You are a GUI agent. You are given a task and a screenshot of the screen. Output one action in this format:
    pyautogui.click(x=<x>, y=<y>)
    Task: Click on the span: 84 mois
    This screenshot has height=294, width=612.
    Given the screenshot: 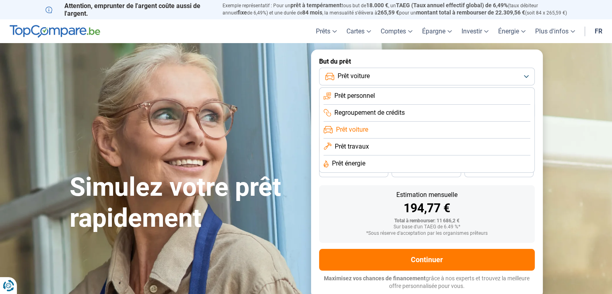 What is the action you would take?
    pyautogui.click(x=312, y=12)
    